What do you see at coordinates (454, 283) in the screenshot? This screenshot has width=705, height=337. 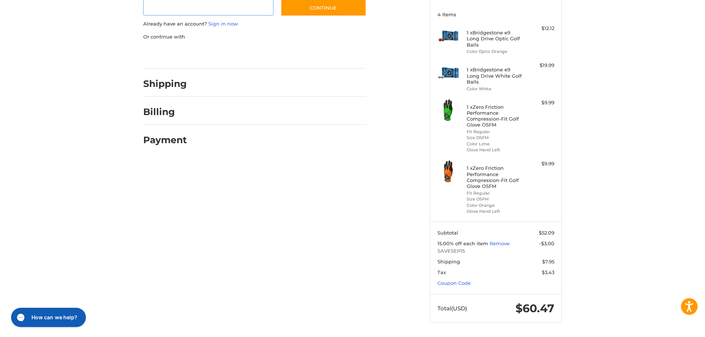 I see `a: Coupon Code` at bounding box center [454, 283].